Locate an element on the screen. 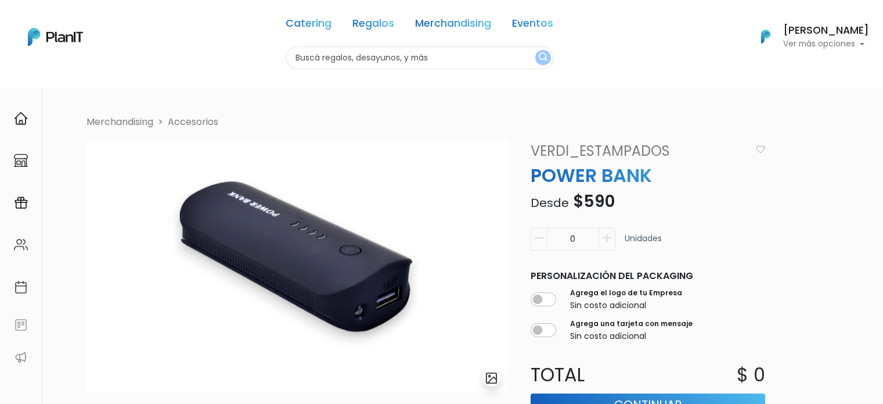 Image resolution: width=883 pixels, height=404 pixels. img: campaigns-02234683943229c281be62815700db0a1741e53638e28bf9629b52c665b00959.svg is located at coordinates (21, 203).